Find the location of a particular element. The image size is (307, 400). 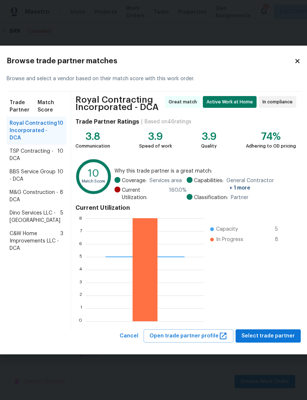

text: 4 is located at coordinates (81, 270).